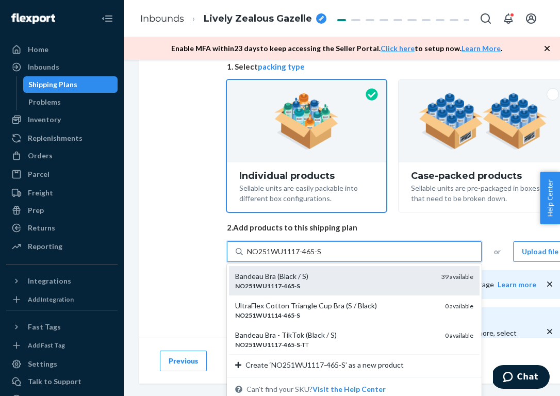  I want to click on button: Fast Tags, so click(62, 327).